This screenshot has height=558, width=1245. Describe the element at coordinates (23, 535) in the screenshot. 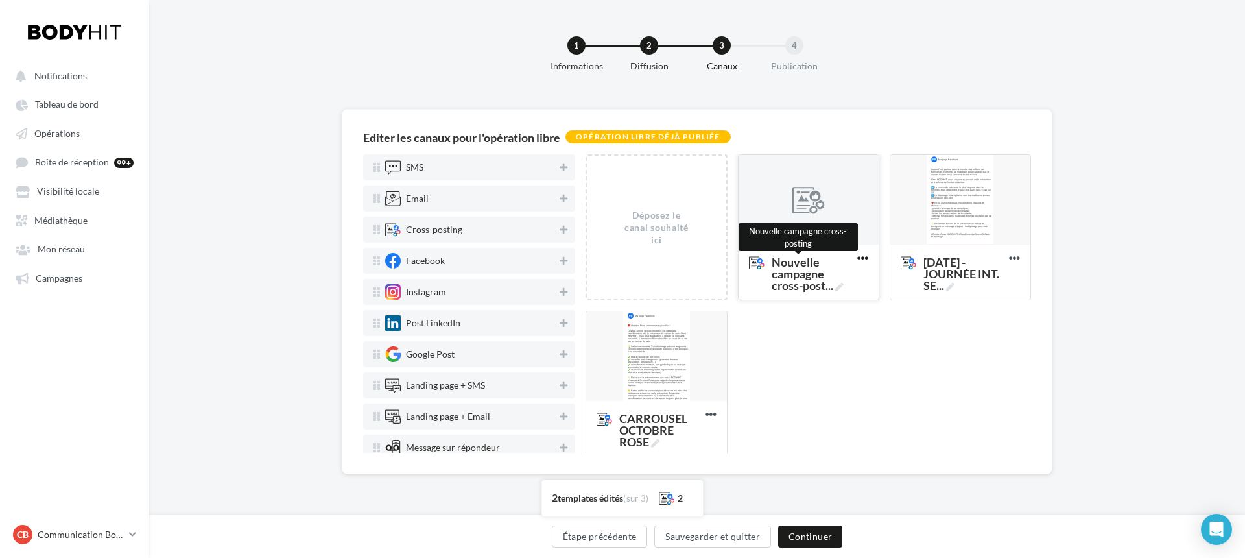

I see `span: CB` at that location.